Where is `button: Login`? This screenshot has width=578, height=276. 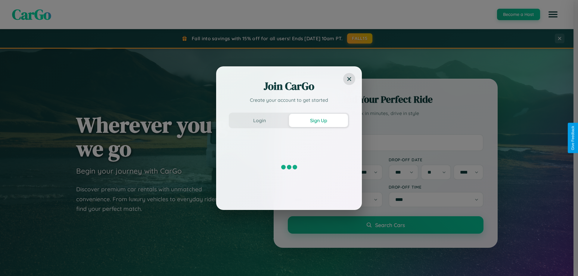 button: Login is located at coordinates (259, 121).